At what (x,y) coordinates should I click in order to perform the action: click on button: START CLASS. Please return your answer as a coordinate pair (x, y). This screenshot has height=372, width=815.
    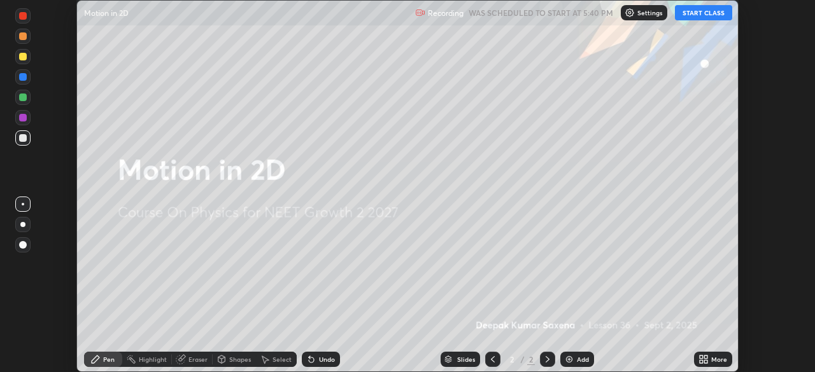
    Looking at the image, I should click on (703, 13).